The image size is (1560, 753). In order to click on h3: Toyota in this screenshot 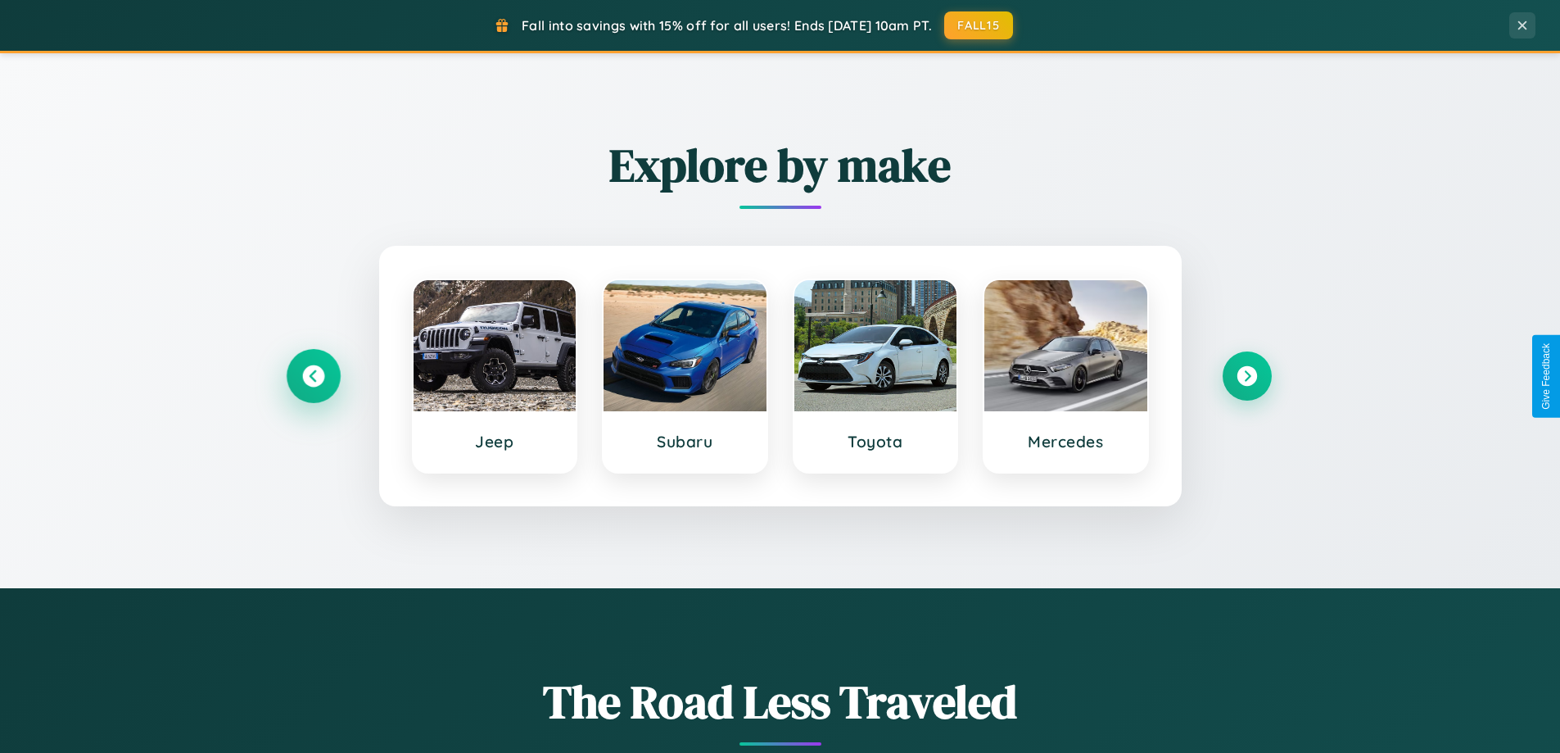, I will do `click(875, 441)`.